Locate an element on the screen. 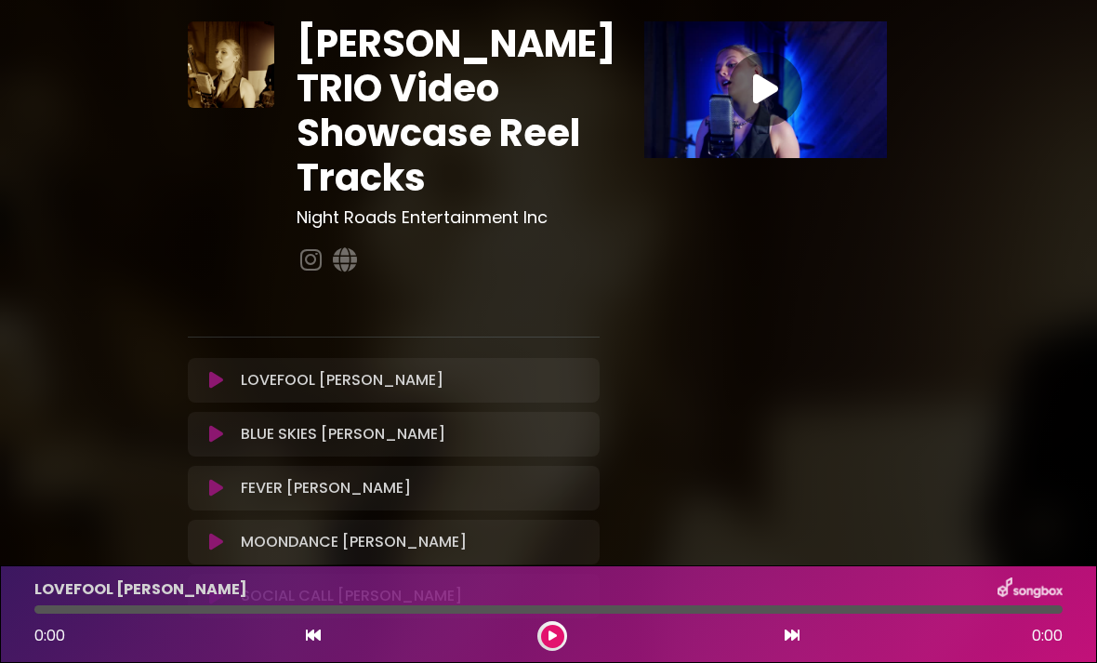 Image resolution: width=1097 pixels, height=663 pixels. img: songbox-logo-white.png is located at coordinates (1030, 590).